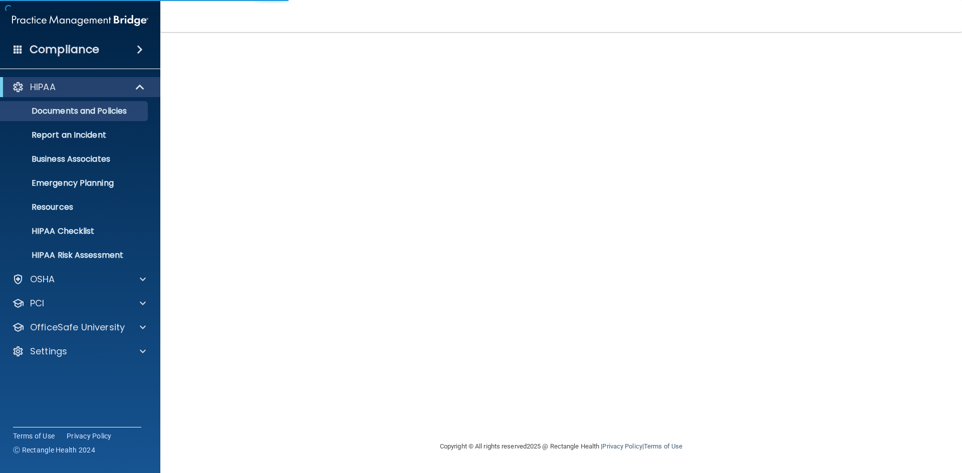 This screenshot has height=473, width=962. What do you see at coordinates (75, 111) in the screenshot?
I see `p: Documents and Policies` at bounding box center [75, 111].